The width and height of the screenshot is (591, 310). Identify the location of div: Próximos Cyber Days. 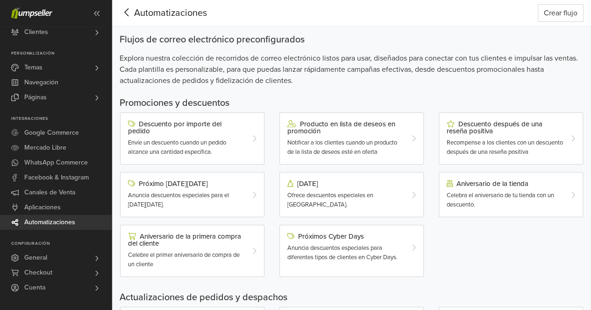
(345, 237).